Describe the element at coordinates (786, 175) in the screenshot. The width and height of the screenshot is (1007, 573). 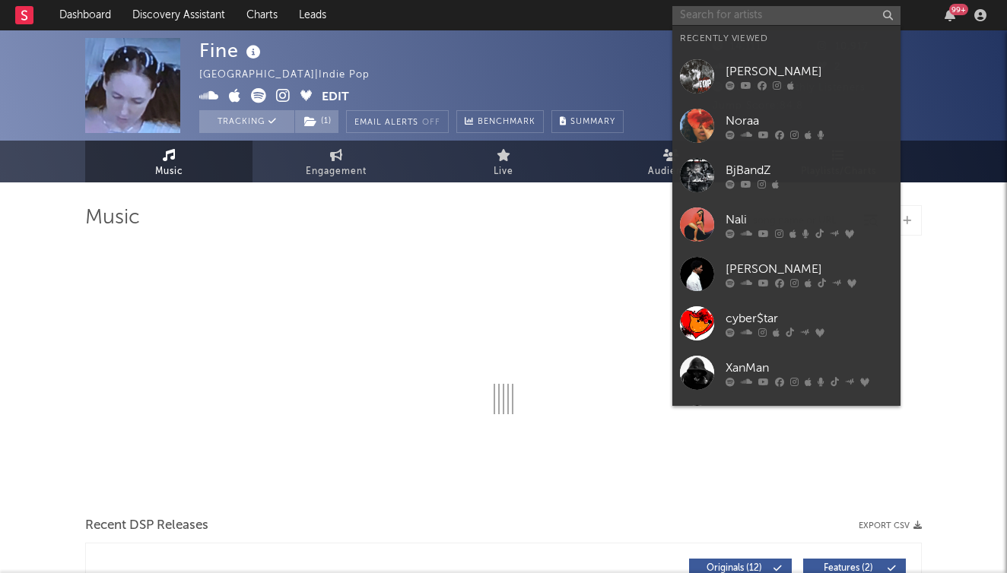
I see `a: BjBandZ` at that location.